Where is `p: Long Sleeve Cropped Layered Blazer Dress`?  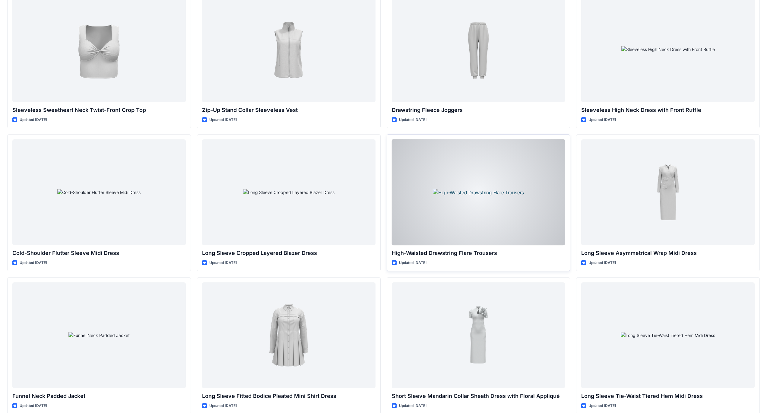 p: Long Sleeve Cropped Layered Blazer Dress is located at coordinates (289, 253).